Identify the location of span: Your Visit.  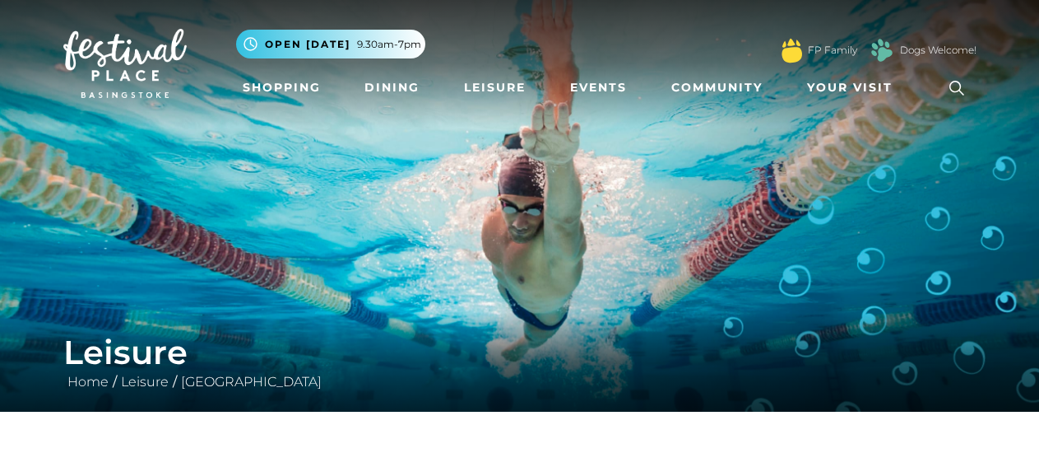
(850, 87).